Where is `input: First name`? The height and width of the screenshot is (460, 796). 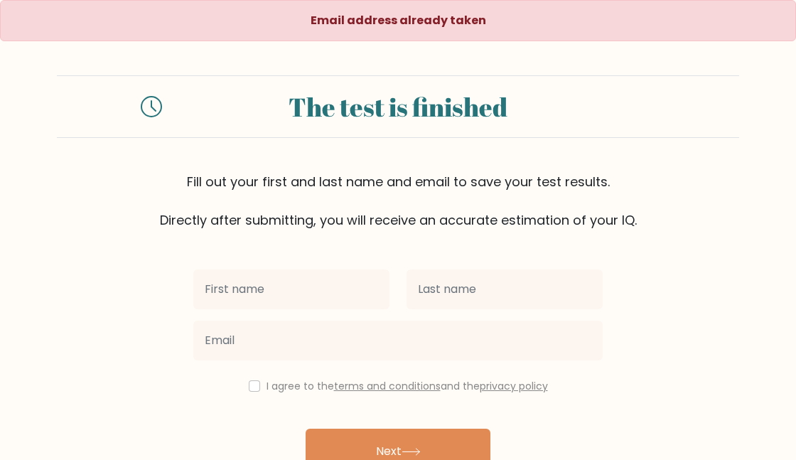
input: First name is located at coordinates (291, 289).